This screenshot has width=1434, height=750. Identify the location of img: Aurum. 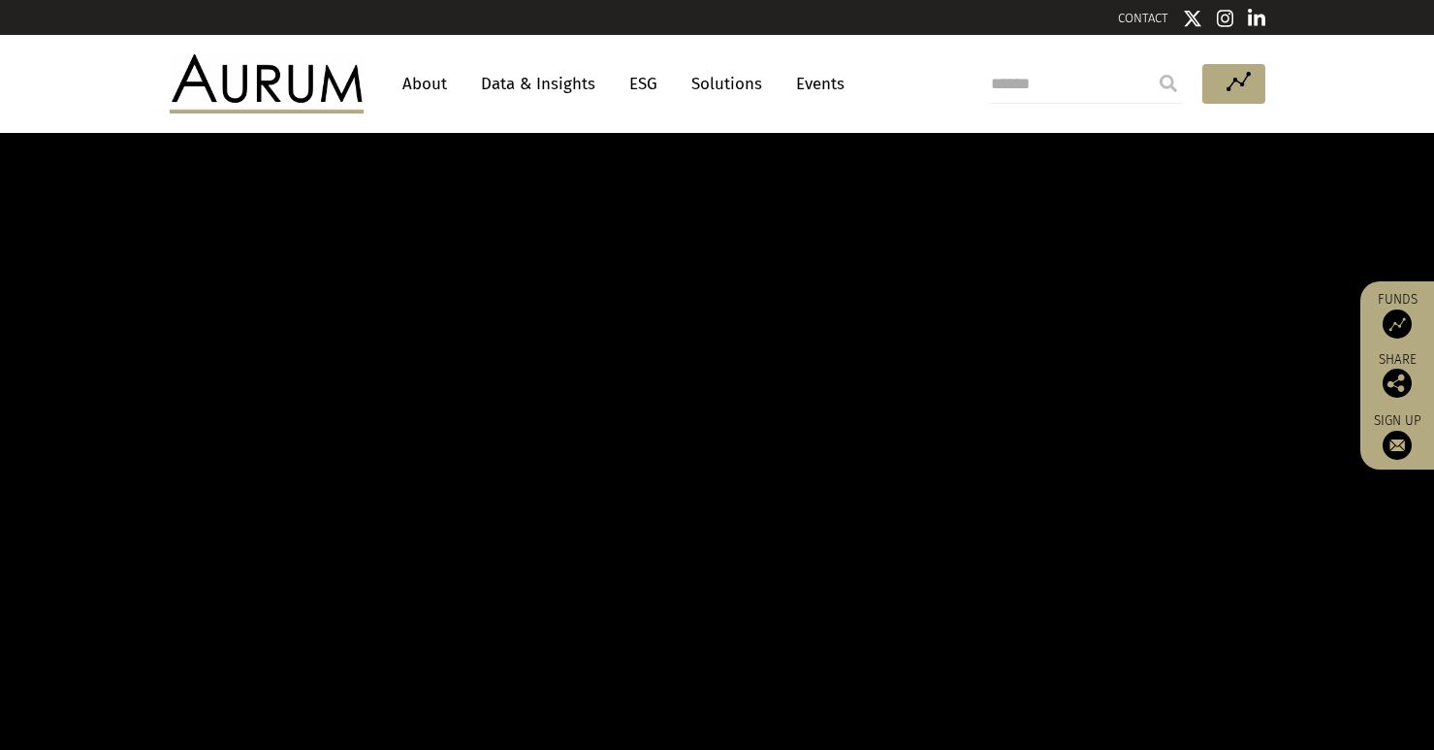
(267, 83).